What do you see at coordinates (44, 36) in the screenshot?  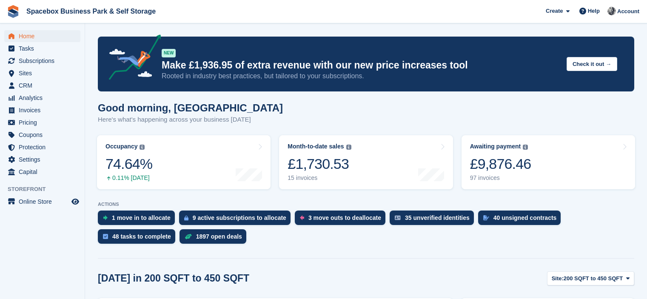 I see `span: Home` at bounding box center [44, 36].